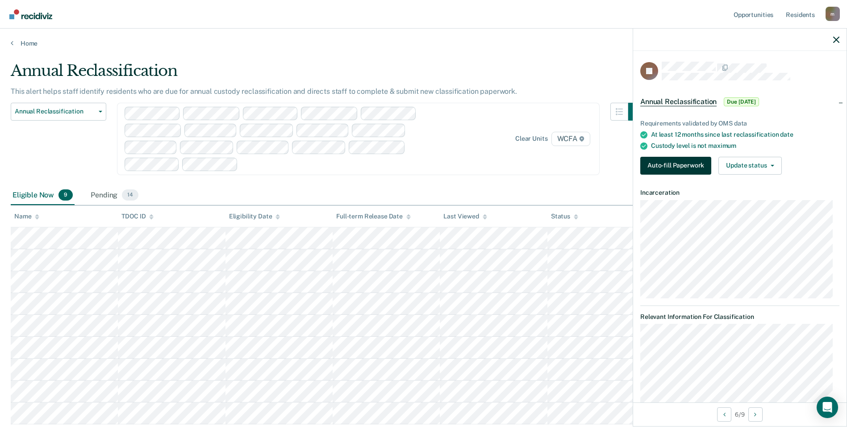 This screenshot has height=427, width=847. I want to click on div: m, so click(833, 14).